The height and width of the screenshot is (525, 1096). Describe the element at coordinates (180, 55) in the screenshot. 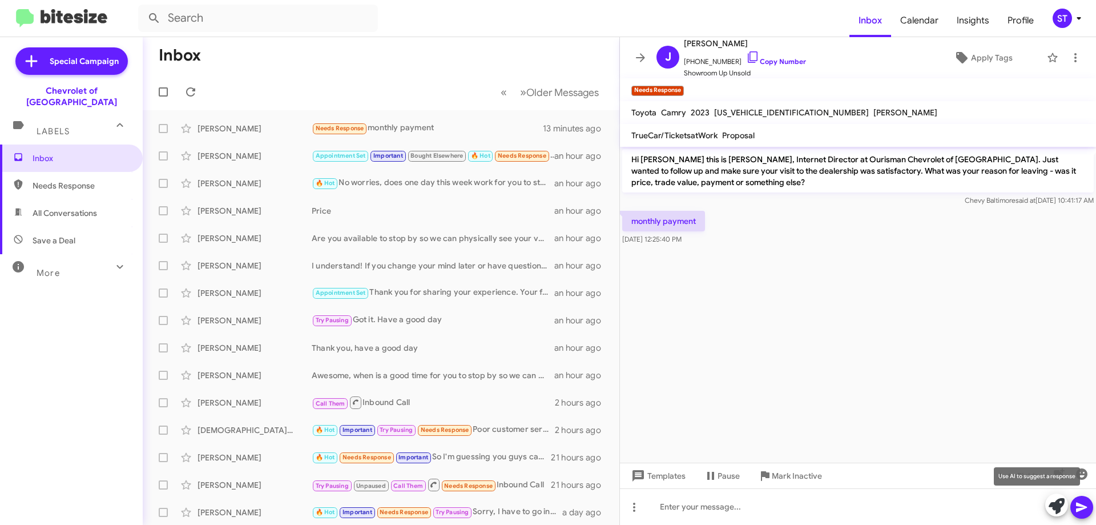

I see `h1: Inbox` at that location.